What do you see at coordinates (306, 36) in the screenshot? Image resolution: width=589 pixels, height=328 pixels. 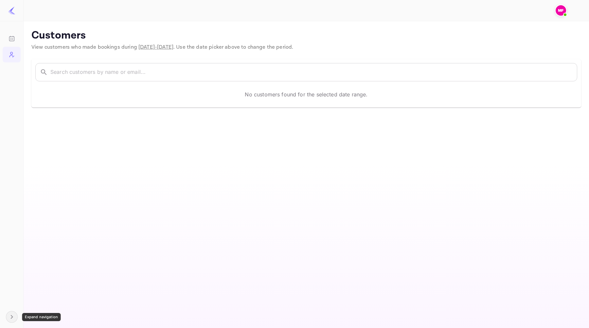 I see `p: Customers` at bounding box center [306, 36].